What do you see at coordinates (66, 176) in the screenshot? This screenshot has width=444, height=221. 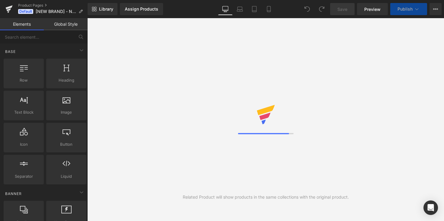 I see `span: Liquid` at bounding box center [66, 176].